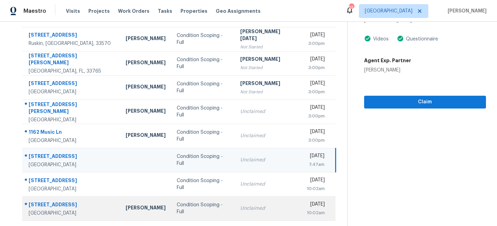 The width and height of the screenshot is (497, 226). I want to click on div: 7:47am, so click(316, 164).